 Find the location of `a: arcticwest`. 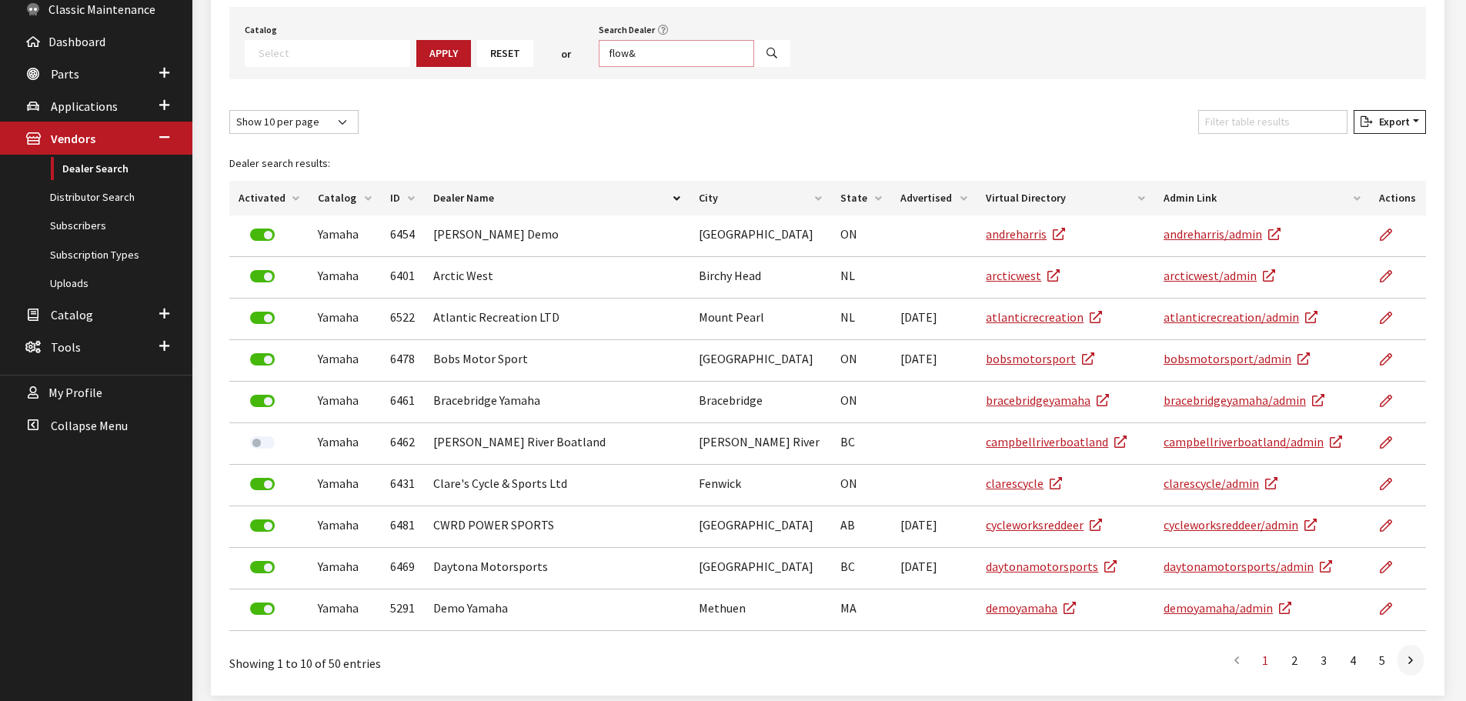

a: arcticwest is located at coordinates (1023, 275).